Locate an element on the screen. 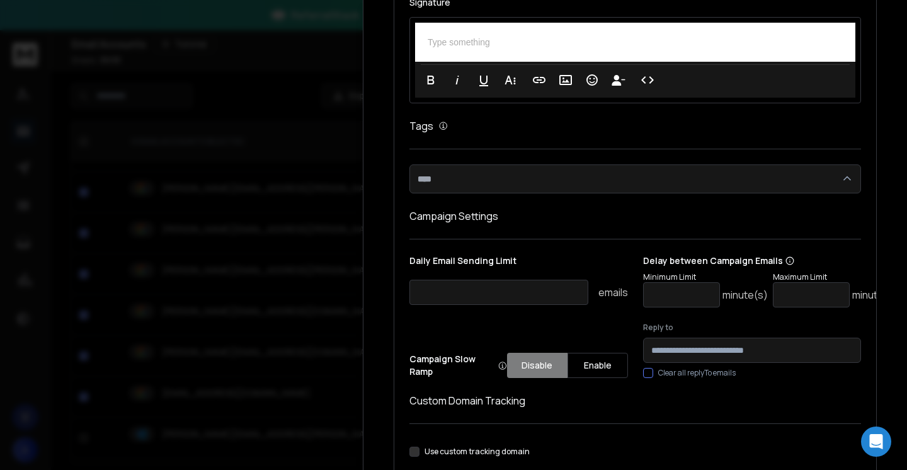 The width and height of the screenshot is (907, 470). button: Emoticons is located at coordinates (592, 80).